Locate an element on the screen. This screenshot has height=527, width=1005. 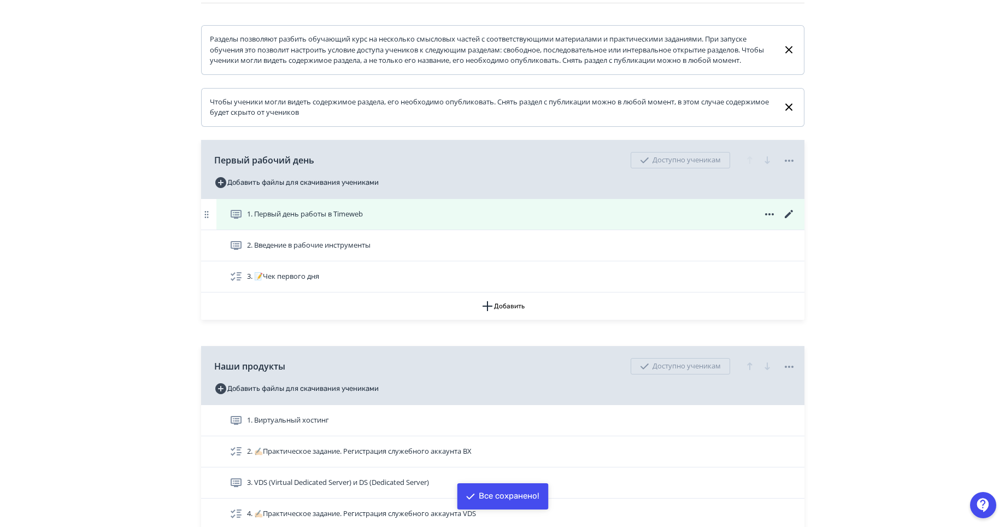
div: 1. Виртуальный хостинг is located at coordinates (503, 420).